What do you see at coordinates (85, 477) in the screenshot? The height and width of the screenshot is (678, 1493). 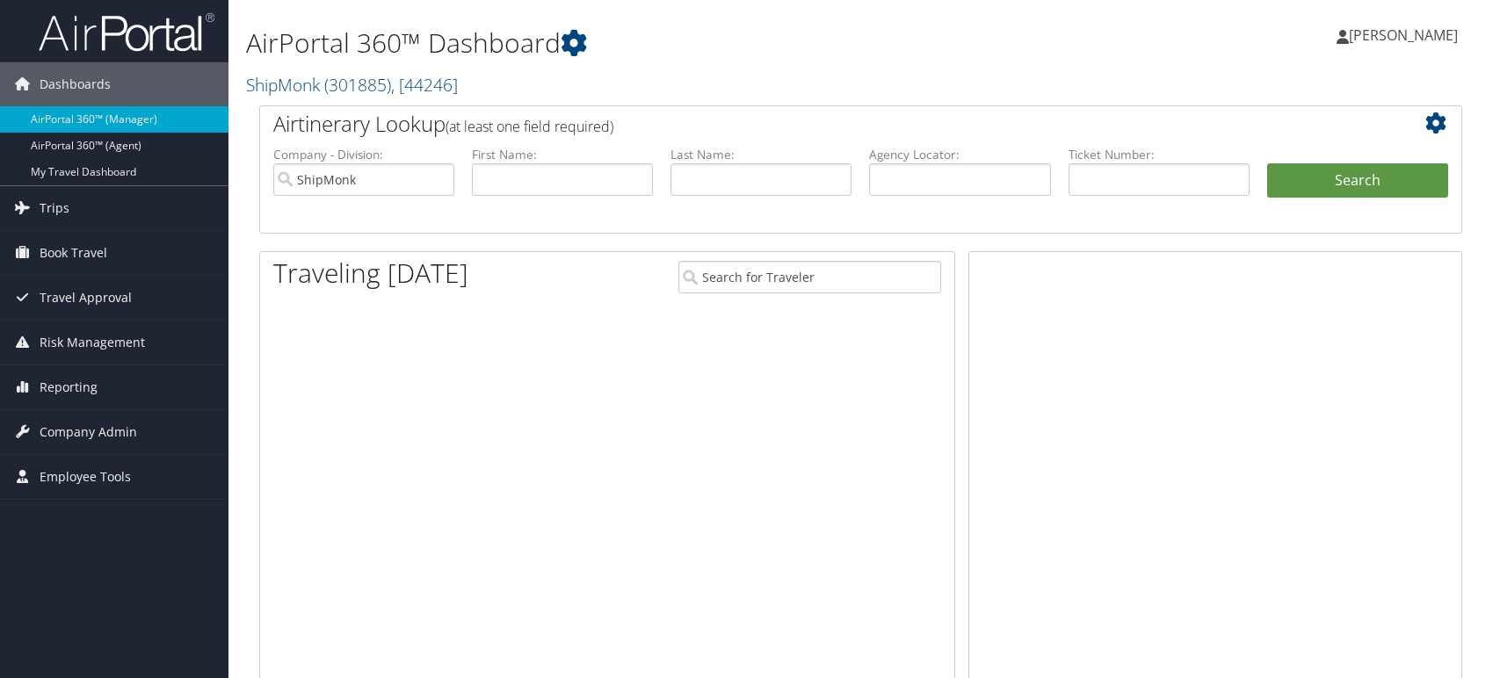 I see `span: Employee Tools` at bounding box center [85, 477].